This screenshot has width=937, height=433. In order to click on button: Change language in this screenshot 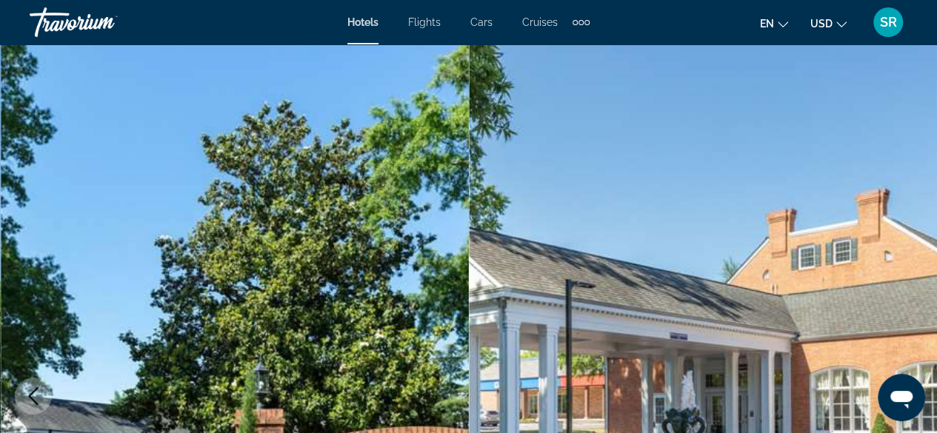, I will do `click(774, 23)`.